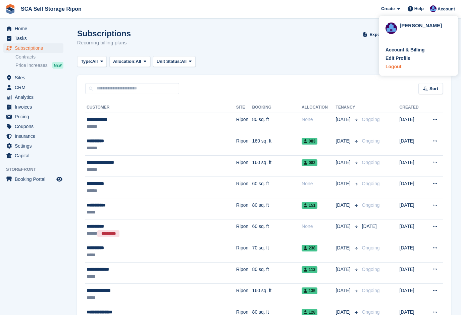  Describe the element at coordinates (310, 141) in the screenshot. I see `span: 083` at that location.